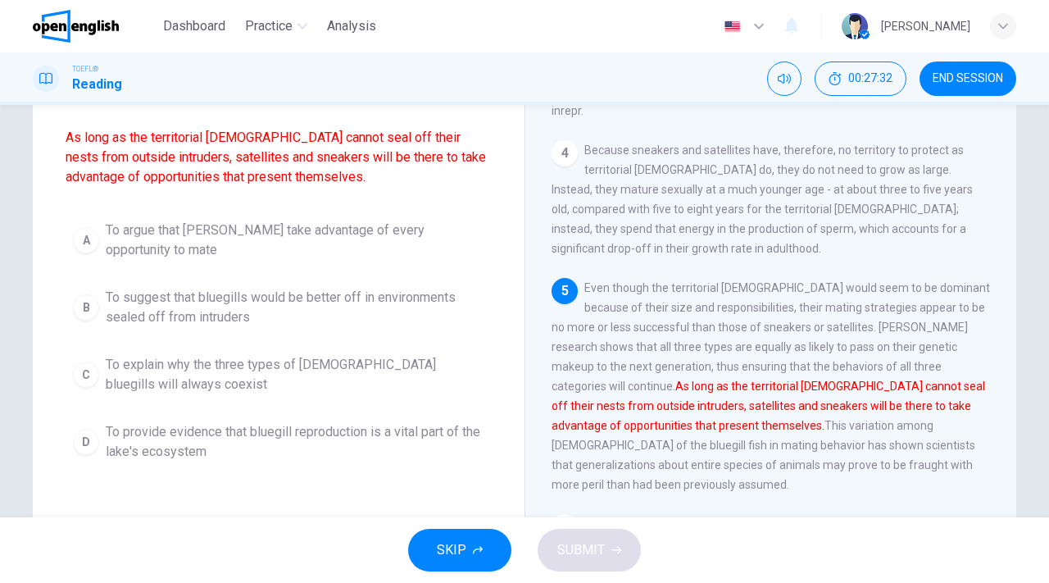  What do you see at coordinates (86, 307) in the screenshot?
I see `div: B` at bounding box center [86, 307].